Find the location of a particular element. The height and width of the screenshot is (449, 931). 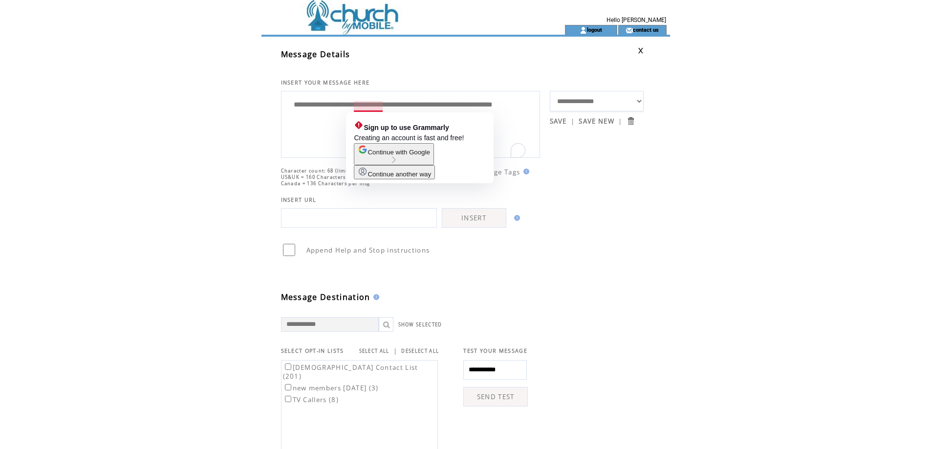

input: TV Callers (8) is located at coordinates (288, 399).